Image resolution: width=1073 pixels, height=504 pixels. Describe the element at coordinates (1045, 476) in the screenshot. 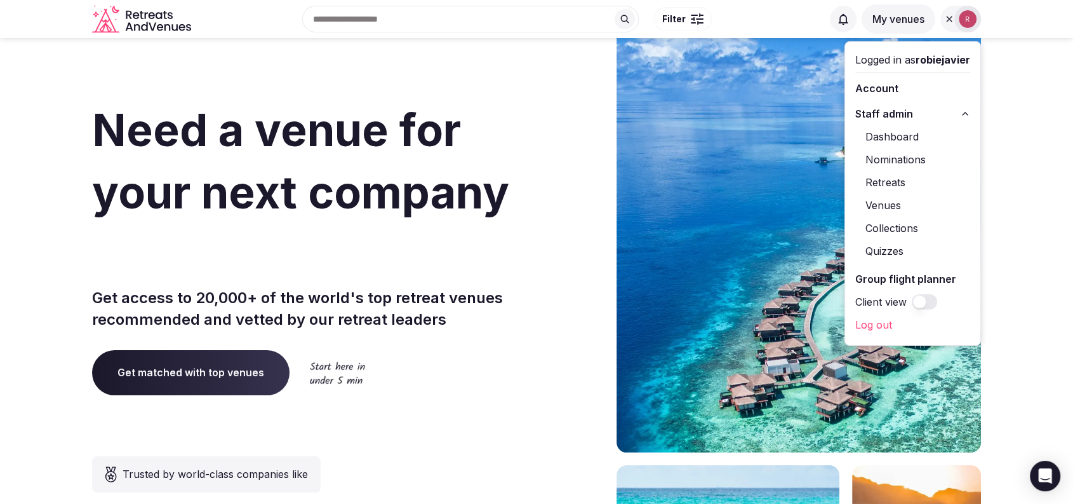

I see `div: Open Intercom Messenger` at that location.